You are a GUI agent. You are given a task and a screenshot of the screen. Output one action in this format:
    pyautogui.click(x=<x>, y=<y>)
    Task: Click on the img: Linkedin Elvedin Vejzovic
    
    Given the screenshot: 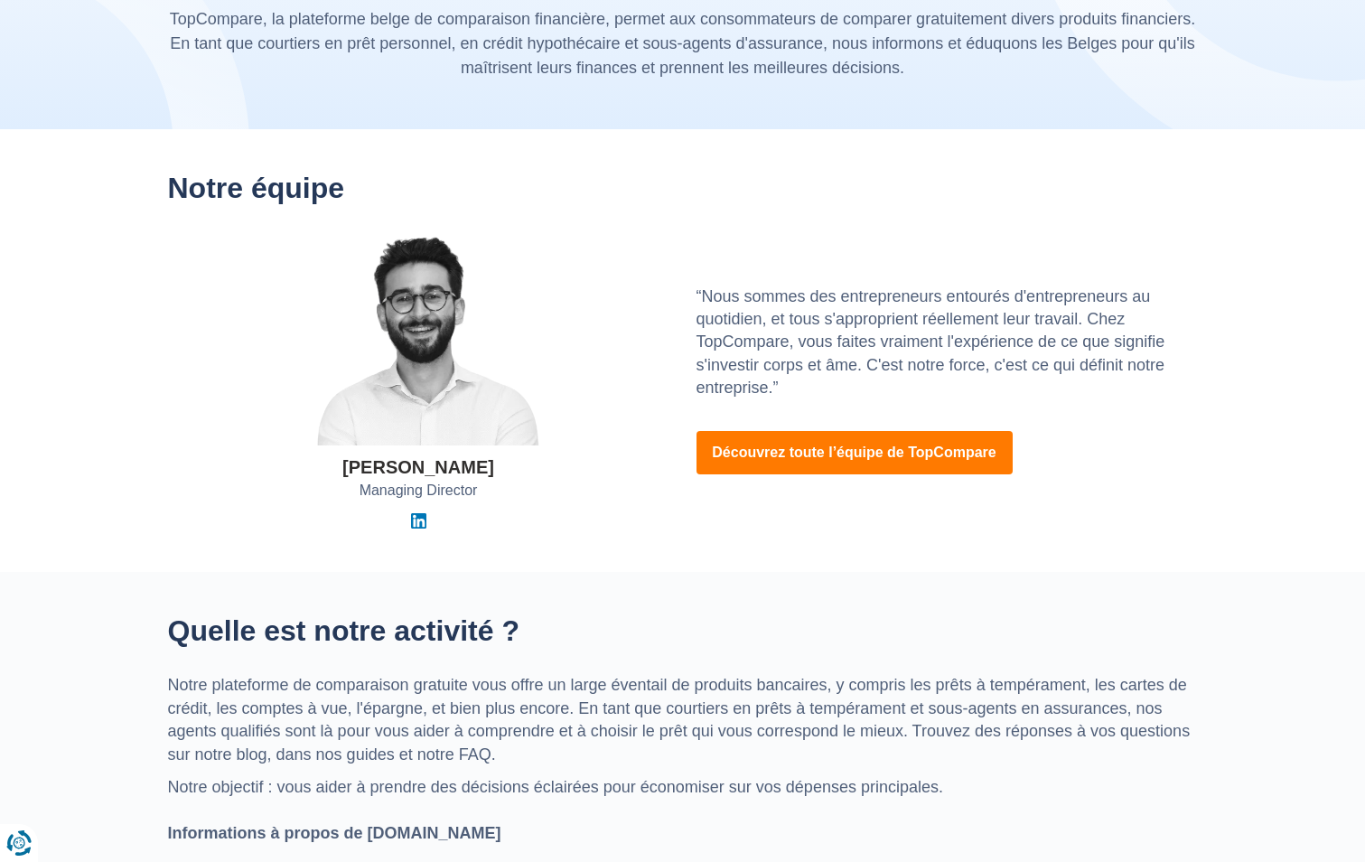 What is the action you would take?
    pyautogui.click(x=418, y=520)
    